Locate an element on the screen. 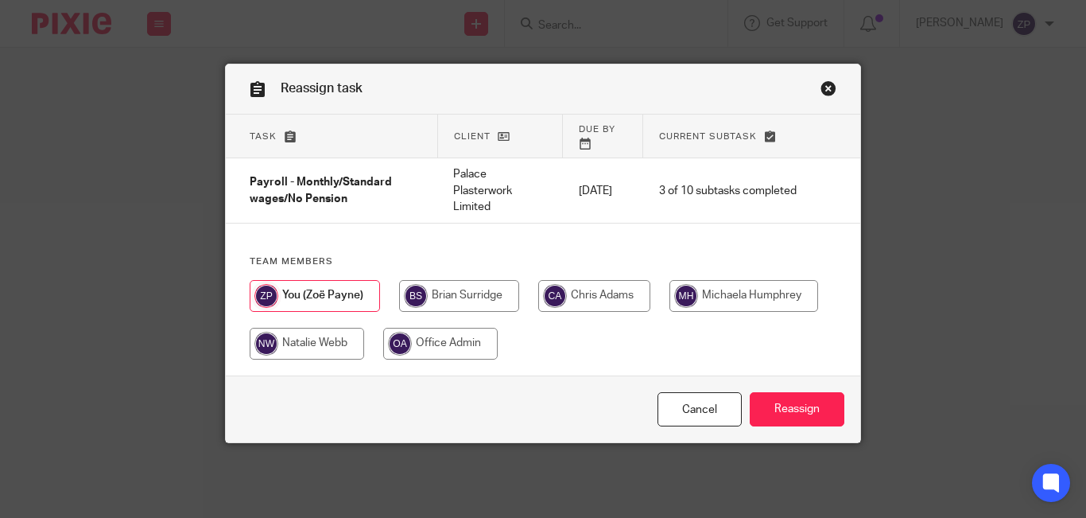 This screenshot has width=1086, height=518. span: Reassign task is located at coordinates (321, 88).